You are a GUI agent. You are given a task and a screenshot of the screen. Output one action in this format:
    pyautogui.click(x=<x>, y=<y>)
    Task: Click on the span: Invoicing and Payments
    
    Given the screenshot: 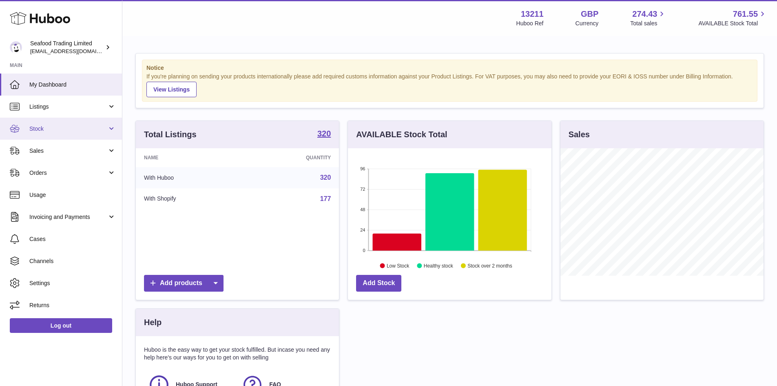 What is the action you would take?
    pyautogui.click(x=68, y=217)
    